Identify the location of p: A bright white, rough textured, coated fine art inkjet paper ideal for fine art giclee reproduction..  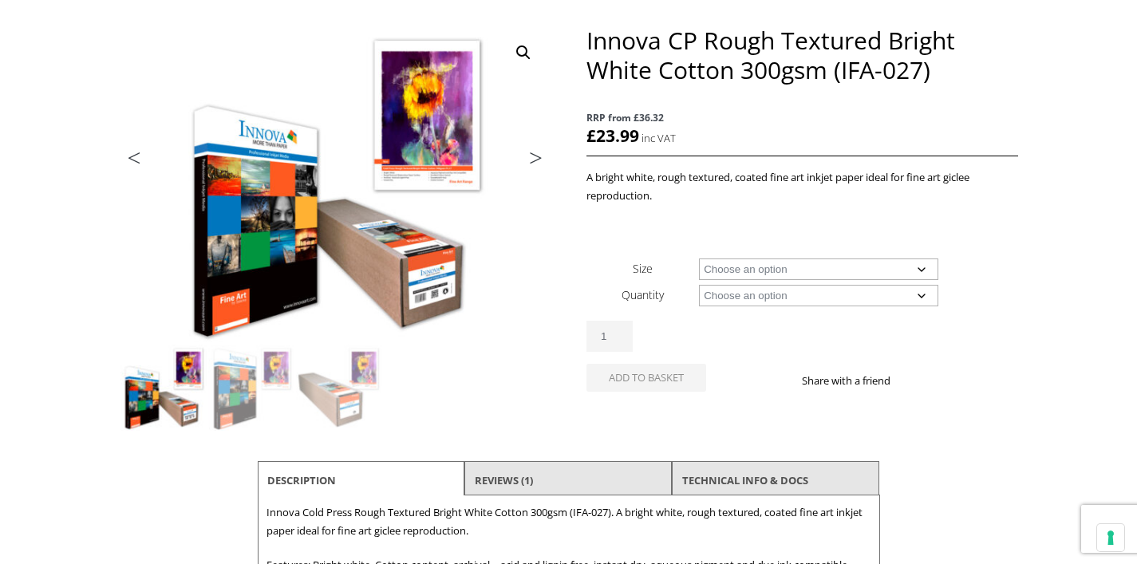
(802, 187).